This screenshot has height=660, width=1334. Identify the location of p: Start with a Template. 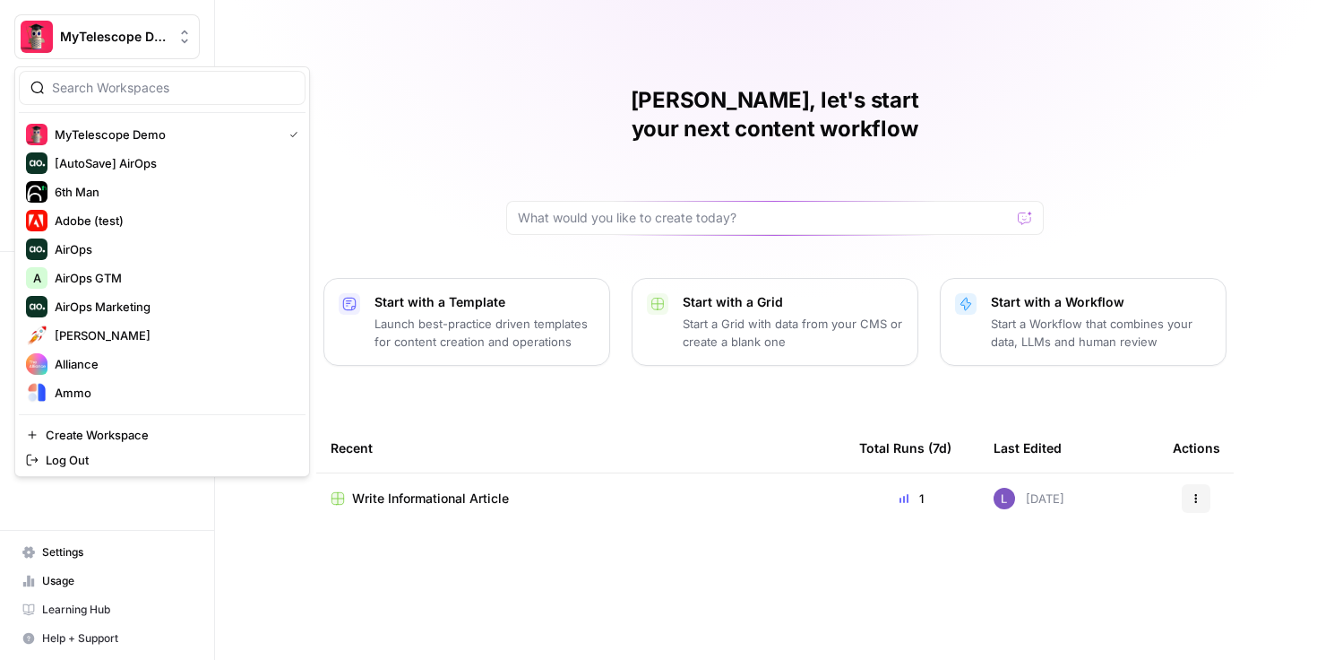
(485, 302).